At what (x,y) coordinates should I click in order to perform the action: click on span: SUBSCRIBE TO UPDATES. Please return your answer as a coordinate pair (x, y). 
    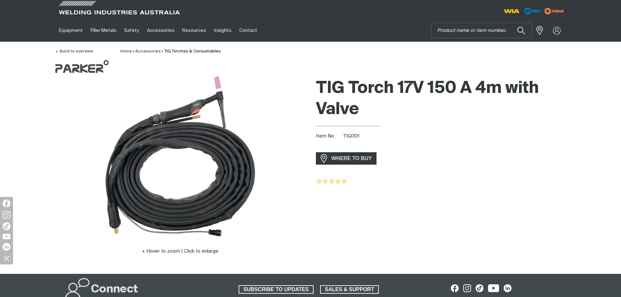
    Looking at the image, I should click on (276, 289).